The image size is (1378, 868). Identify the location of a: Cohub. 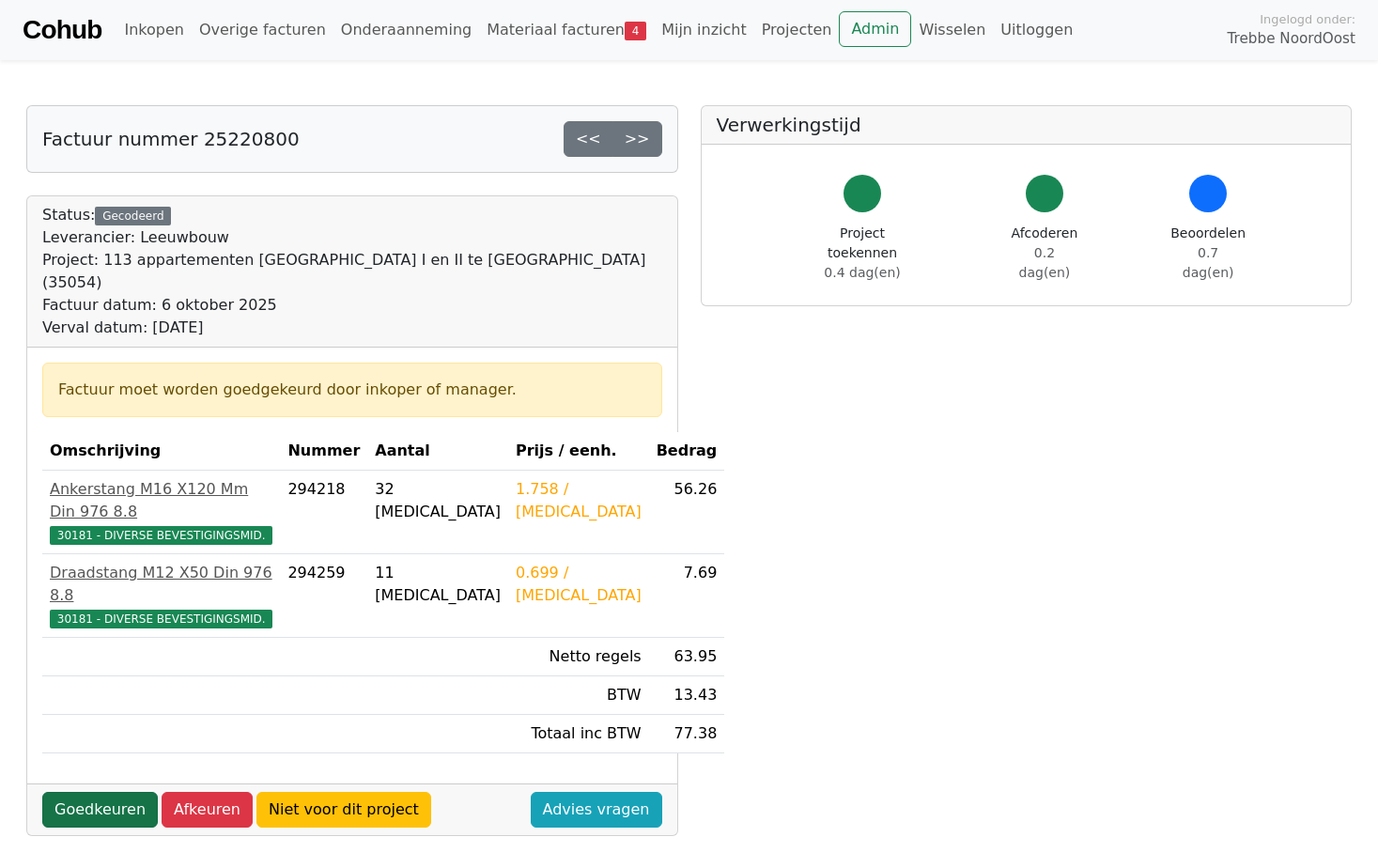
(62, 30).